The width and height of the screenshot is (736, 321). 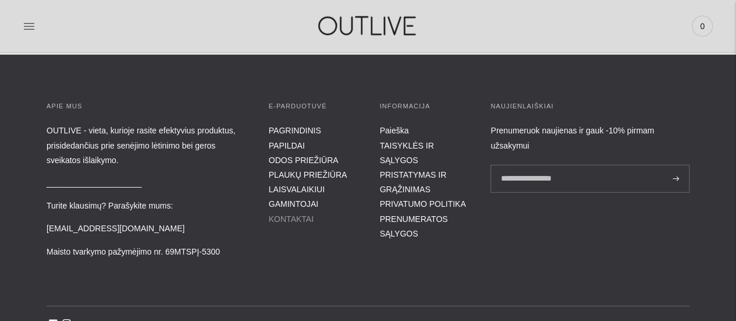 I want to click on a: 0, so click(x=703, y=26).